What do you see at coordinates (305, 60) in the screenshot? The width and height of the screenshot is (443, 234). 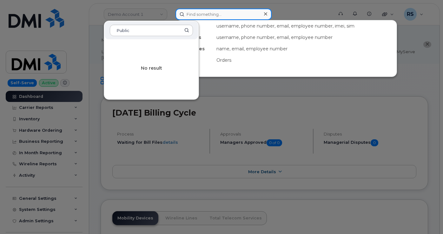 I see `div: Orders` at bounding box center [305, 60].